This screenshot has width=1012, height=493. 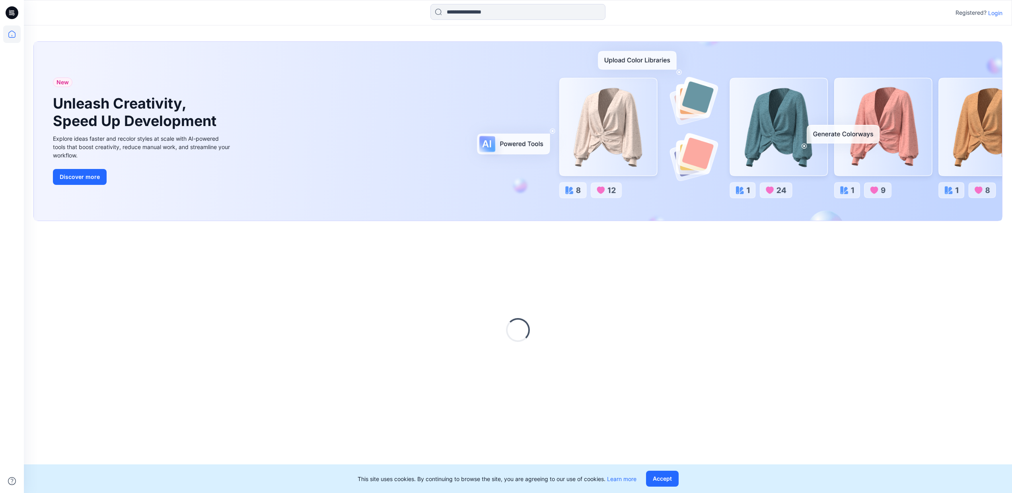 What do you see at coordinates (497, 479) in the screenshot?
I see `p: This site uses cookies. By continuing to browse the site, you are agreeing to our use of cookies.` at bounding box center [497, 479].